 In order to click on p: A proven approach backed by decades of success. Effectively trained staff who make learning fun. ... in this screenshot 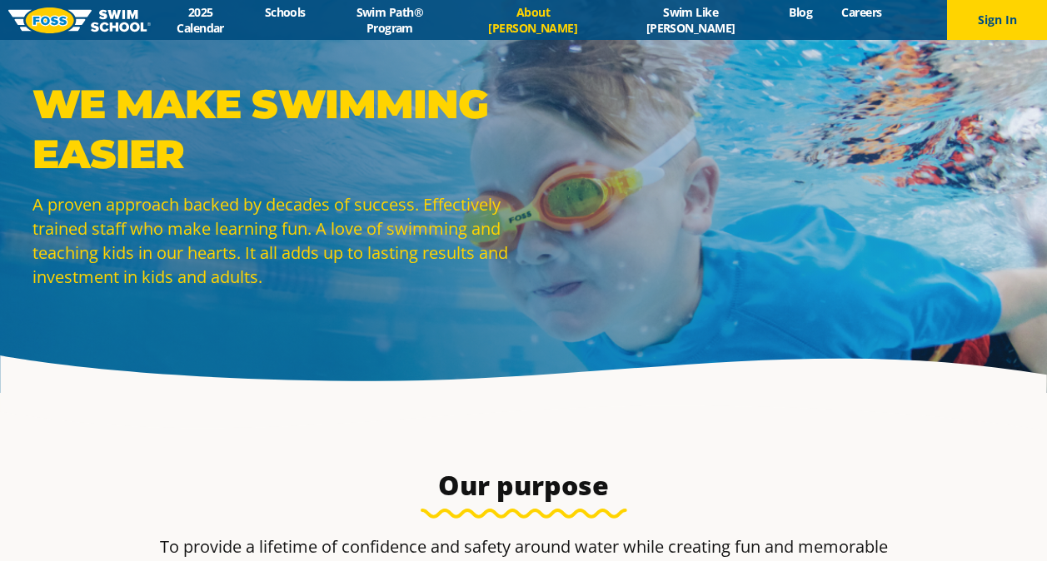, I will do `click(274, 241)`.